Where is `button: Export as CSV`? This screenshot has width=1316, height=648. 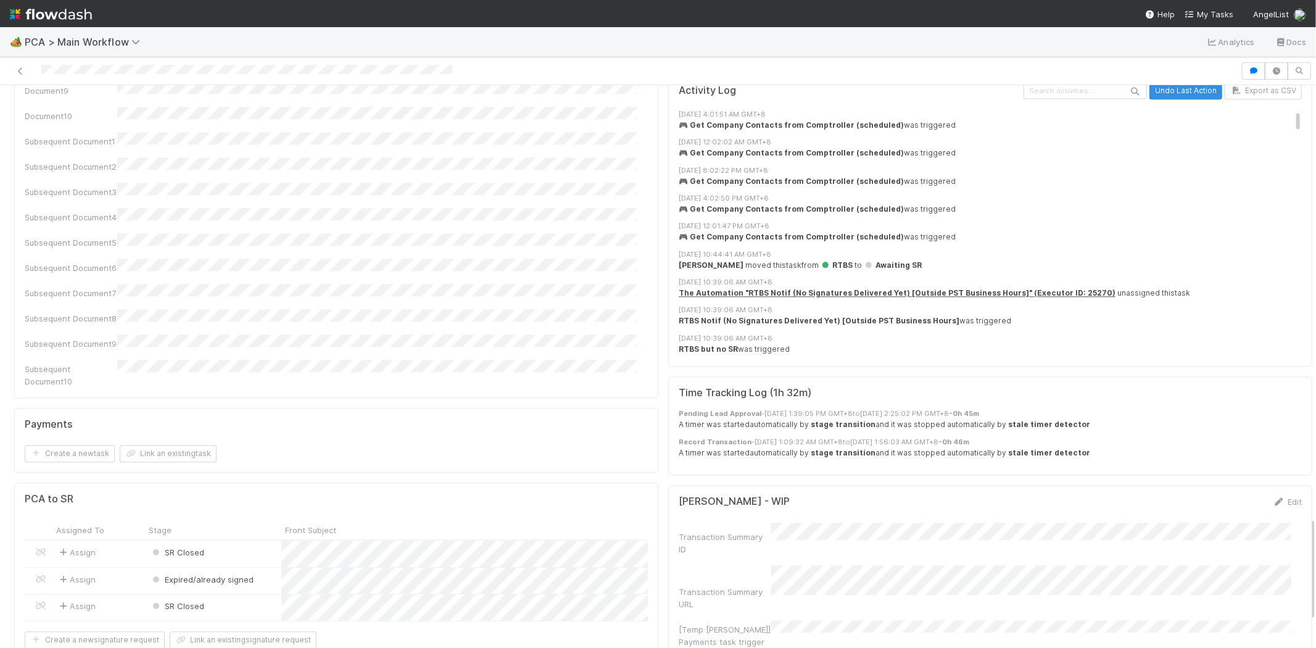
button: Export as CSV is located at coordinates (1262, 91).